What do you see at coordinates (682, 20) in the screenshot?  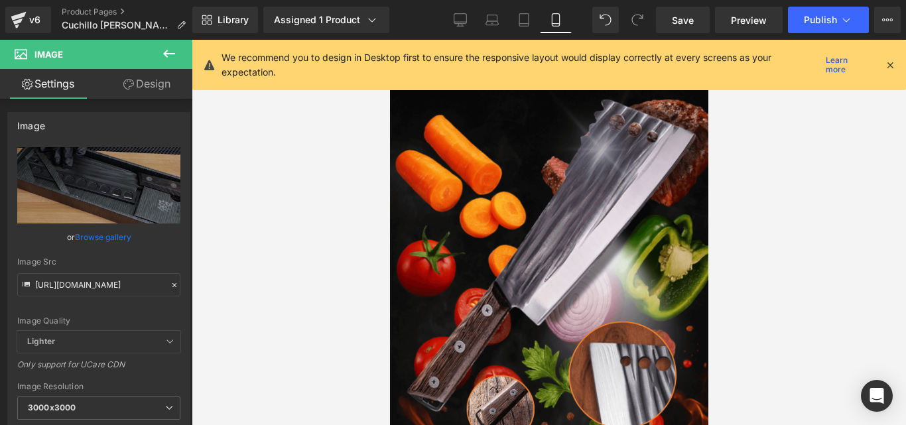 I see `span: Save` at bounding box center [682, 20].